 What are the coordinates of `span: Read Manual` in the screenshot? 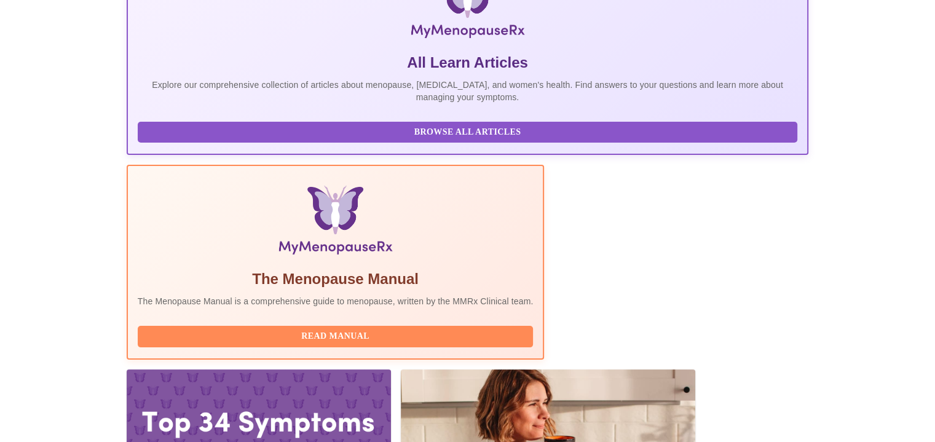 It's located at (336, 336).